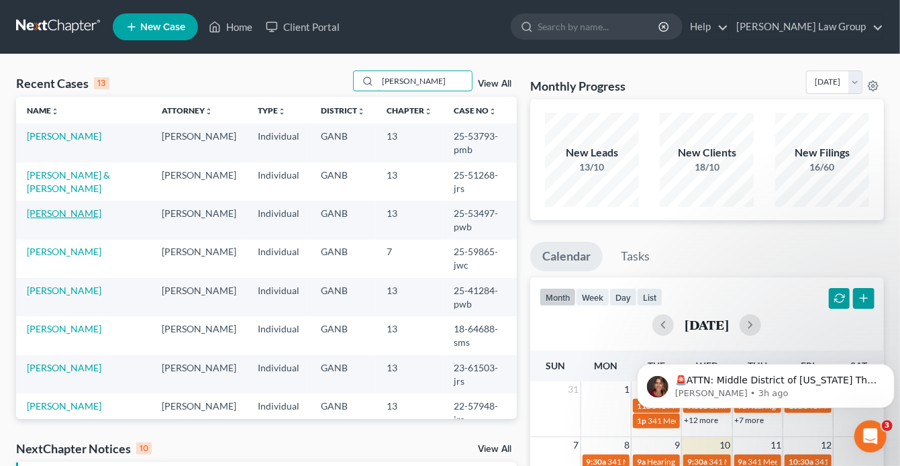  What do you see at coordinates (574, 389) in the screenshot?
I see `span: 31` at bounding box center [574, 389].